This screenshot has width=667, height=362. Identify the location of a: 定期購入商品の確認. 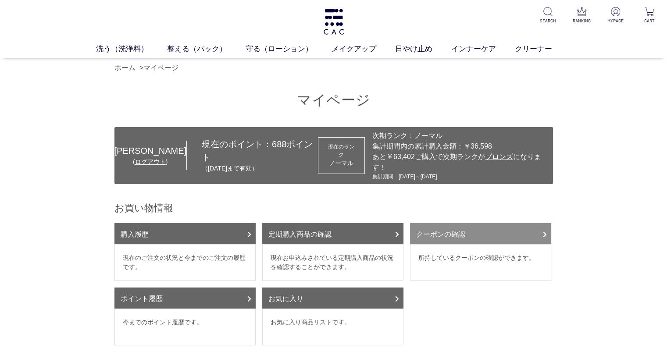
(333, 234).